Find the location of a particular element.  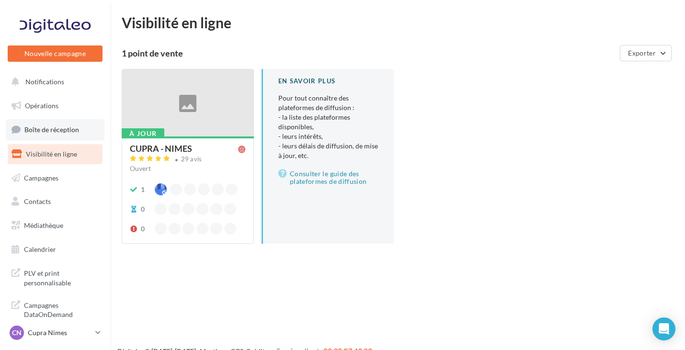

a: Opérations is located at coordinates (55, 106).